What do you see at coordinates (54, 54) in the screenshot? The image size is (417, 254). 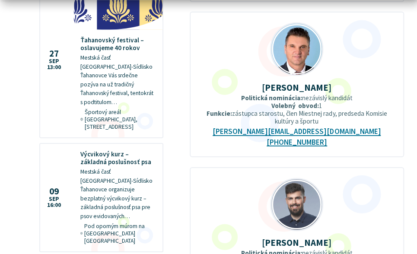 I see `span: 27` at bounding box center [54, 54].